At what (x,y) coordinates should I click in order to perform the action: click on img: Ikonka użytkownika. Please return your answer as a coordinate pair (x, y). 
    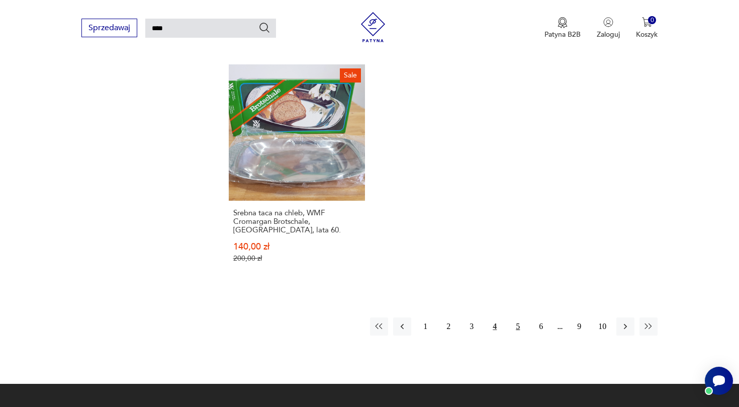
    Looking at the image, I should click on (609, 22).